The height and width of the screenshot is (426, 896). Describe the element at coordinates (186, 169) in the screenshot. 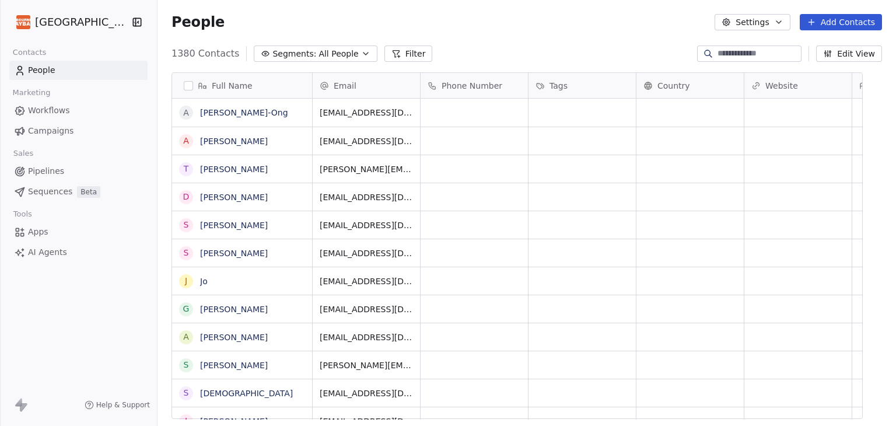

I see `div: T` at that location.